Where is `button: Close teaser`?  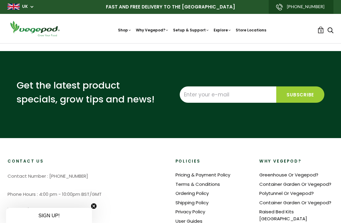
button: Close teaser is located at coordinates (94, 207).